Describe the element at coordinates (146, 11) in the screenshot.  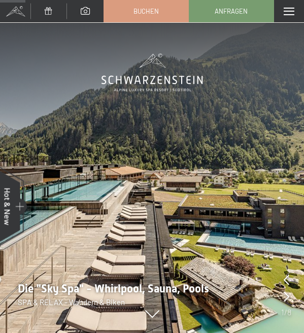
I see `a: Buchen` at that location.